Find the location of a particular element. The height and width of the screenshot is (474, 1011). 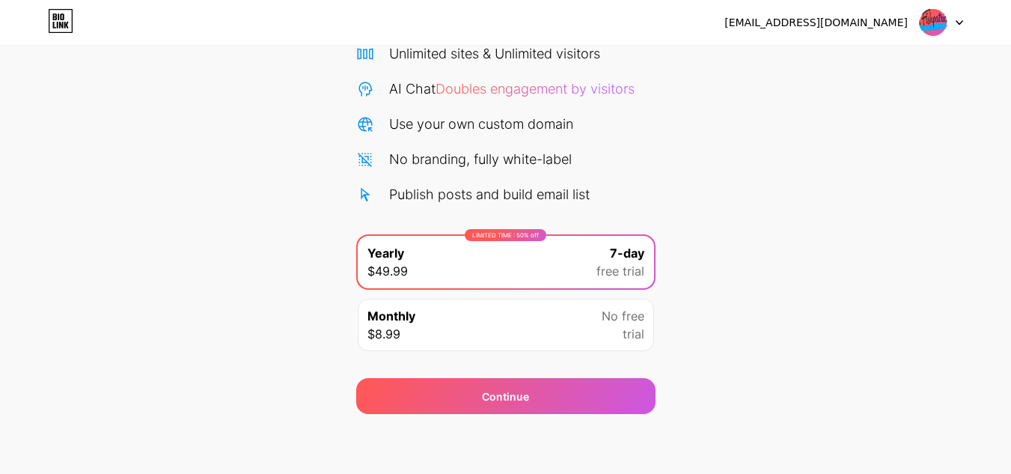

span: 7-day is located at coordinates (627, 253).